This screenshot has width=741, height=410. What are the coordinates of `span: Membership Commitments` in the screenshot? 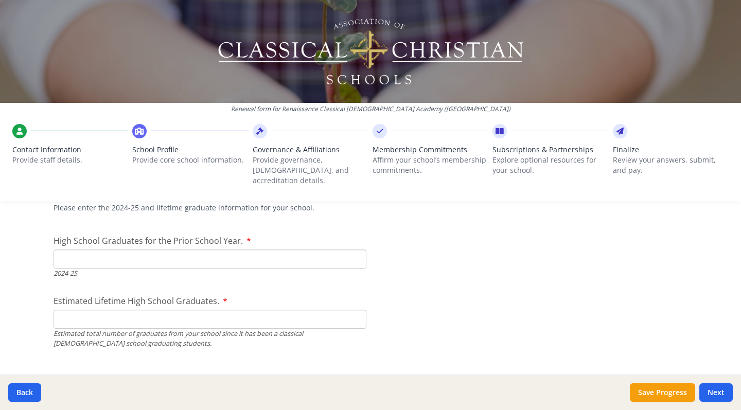 It's located at (430, 150).